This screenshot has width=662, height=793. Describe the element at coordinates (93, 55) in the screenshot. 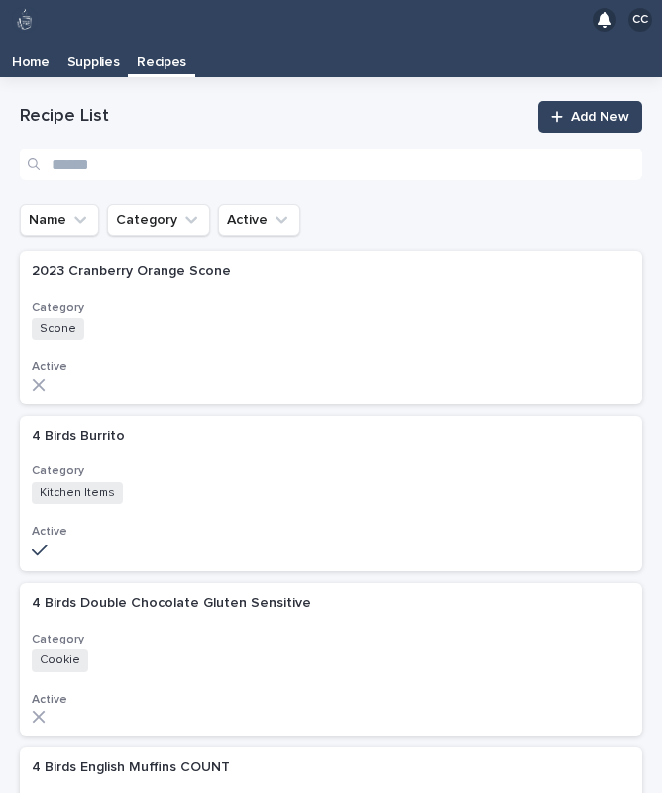

I see `p: Supplies` at that location.